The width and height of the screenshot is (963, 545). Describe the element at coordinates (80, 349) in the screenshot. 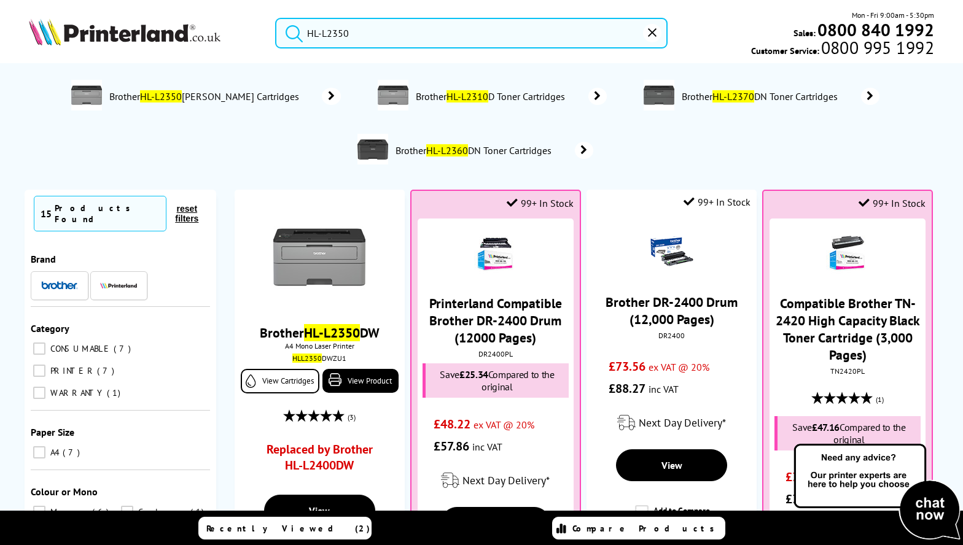

I see `span: CONSUMABLE` at that location.